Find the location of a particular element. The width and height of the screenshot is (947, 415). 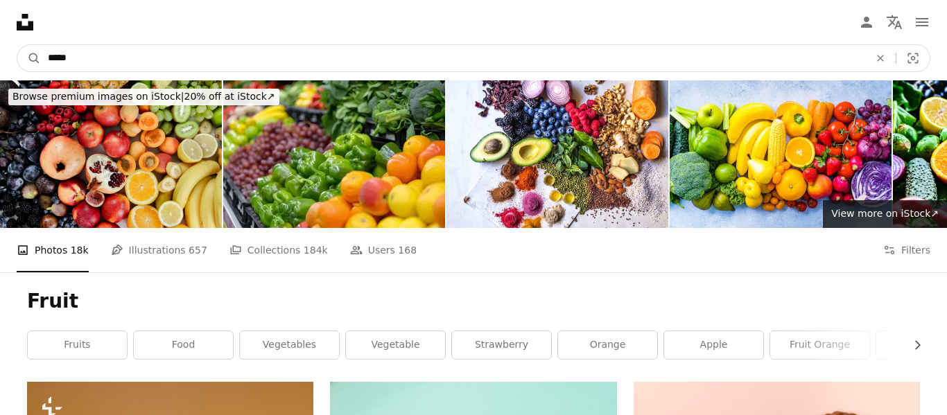

a: Home — Unsplash is located at coordinates (25, 22).